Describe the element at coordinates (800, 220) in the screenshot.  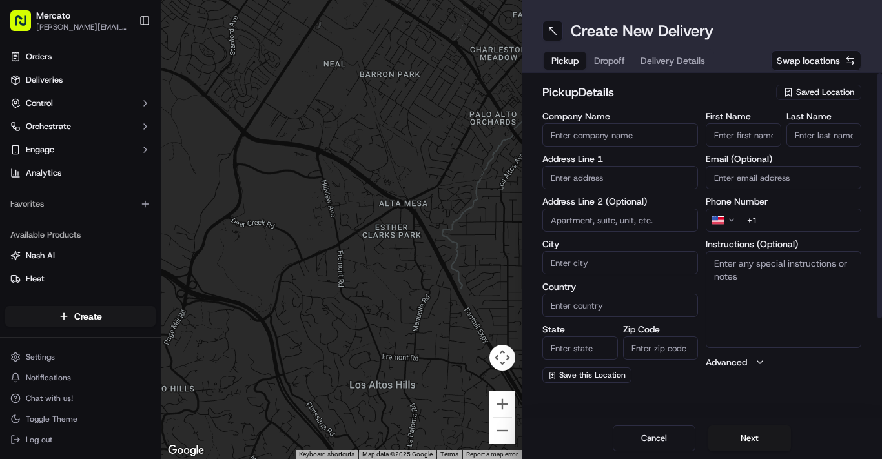
I see `input: Enter phone number` at that location.